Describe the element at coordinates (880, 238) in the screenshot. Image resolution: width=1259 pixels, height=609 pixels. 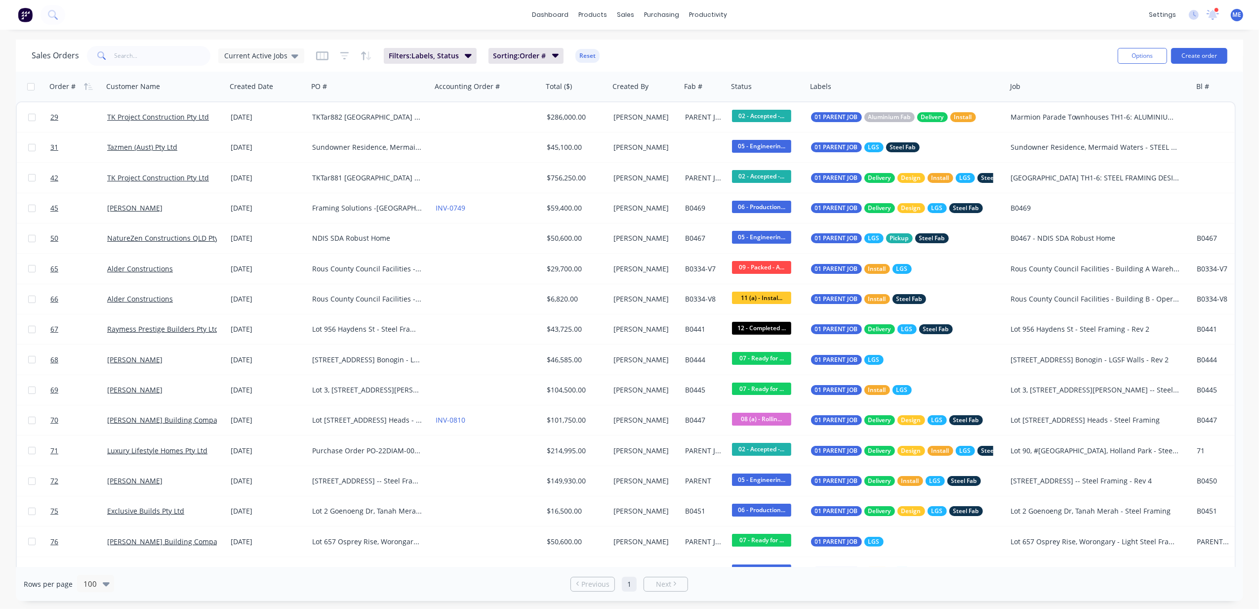
I see `button: 01 PARENT JOBLGSPickupSteel Fab` at that location.